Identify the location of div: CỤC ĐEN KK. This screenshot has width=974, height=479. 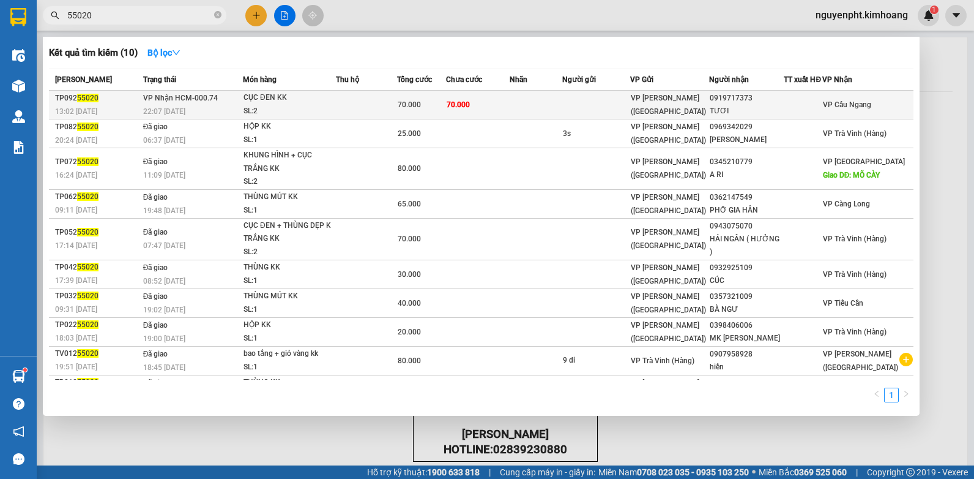
(289, 98).